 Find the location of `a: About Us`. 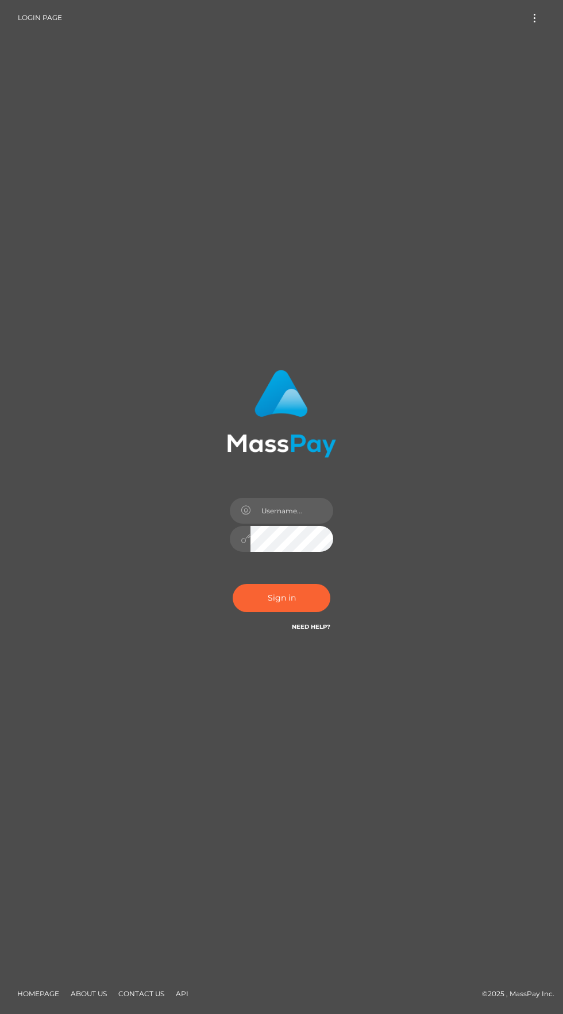

a: About Us is located at coordinates (88, 993).